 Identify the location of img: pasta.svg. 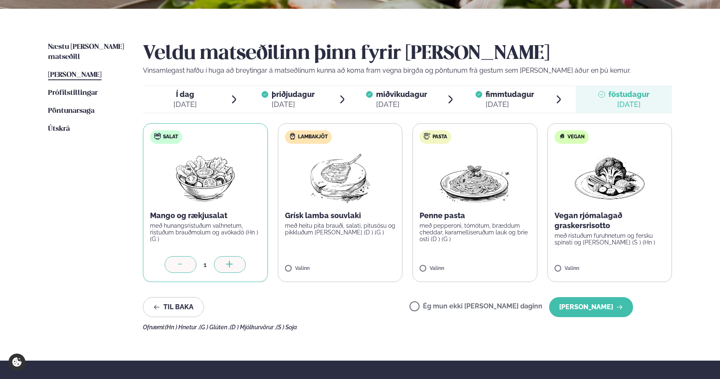
(427, 136).